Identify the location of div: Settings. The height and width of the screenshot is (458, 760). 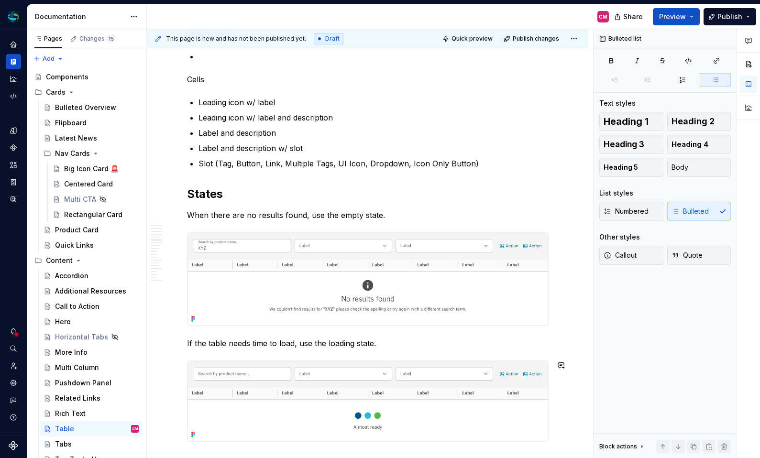
(13, 383).